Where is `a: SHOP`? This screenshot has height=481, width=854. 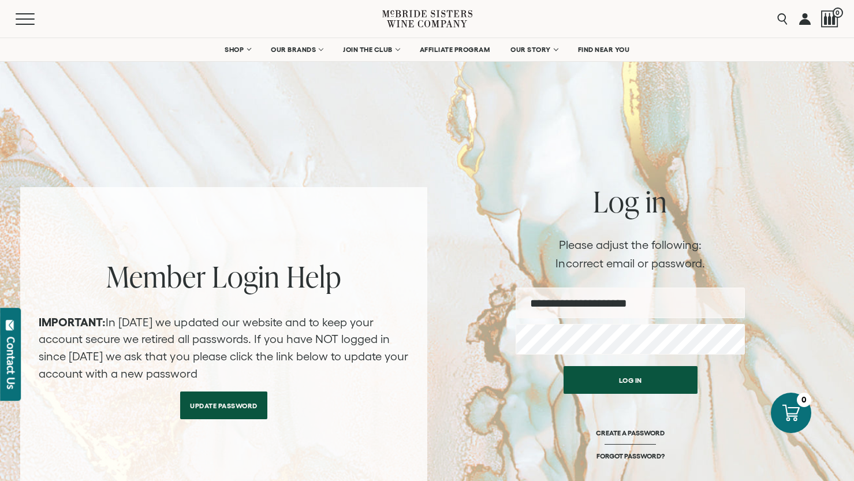
a: SHOP is located at coordinates (237, 50).